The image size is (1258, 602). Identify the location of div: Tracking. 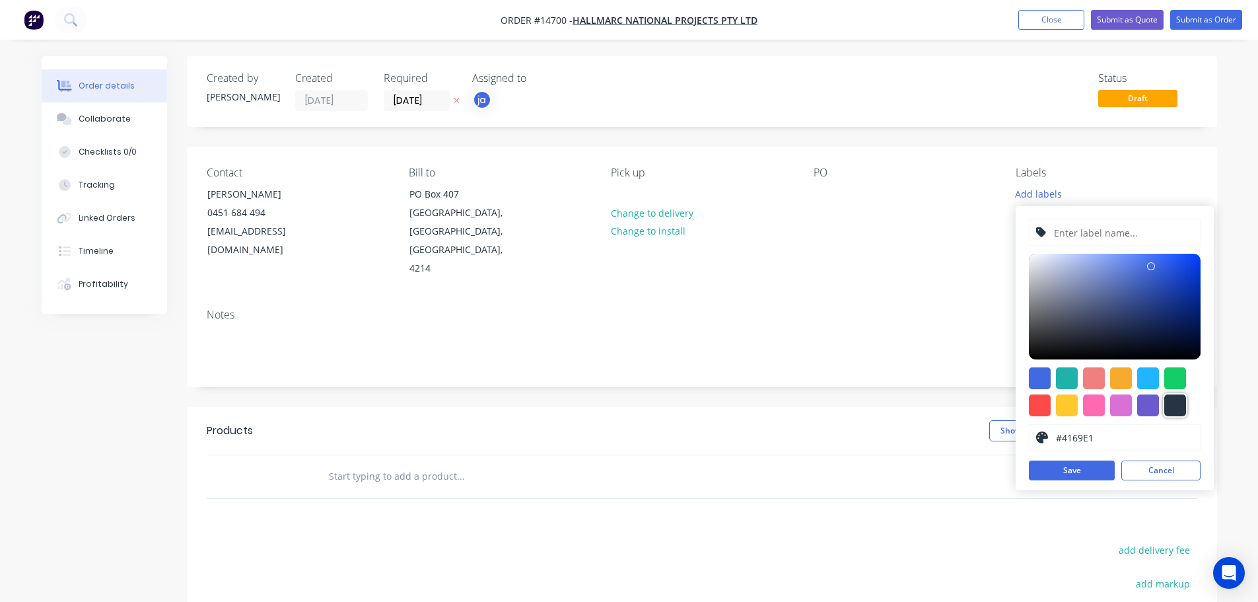
(96, 185).